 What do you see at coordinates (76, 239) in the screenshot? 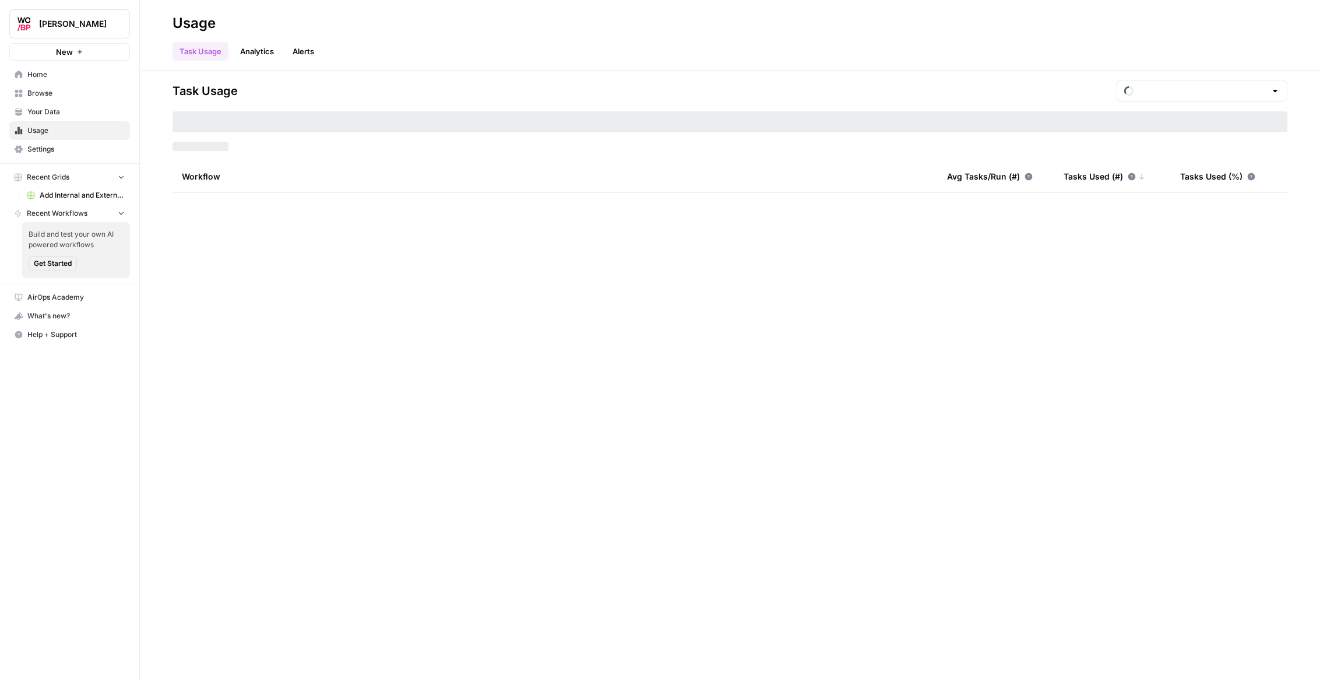
I see `span: Build and test your own AI powered workflows` at bounding box center [76, 239].